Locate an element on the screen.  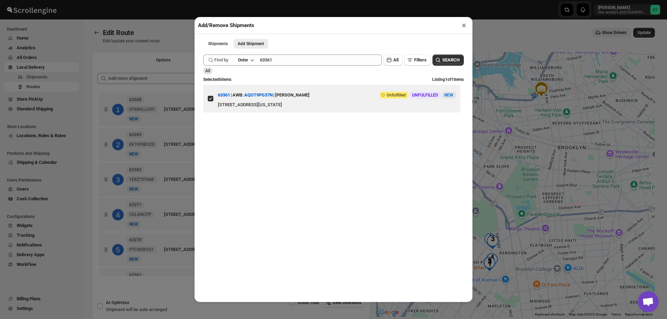
span: SEARCH is located at coordinates (451, 60).